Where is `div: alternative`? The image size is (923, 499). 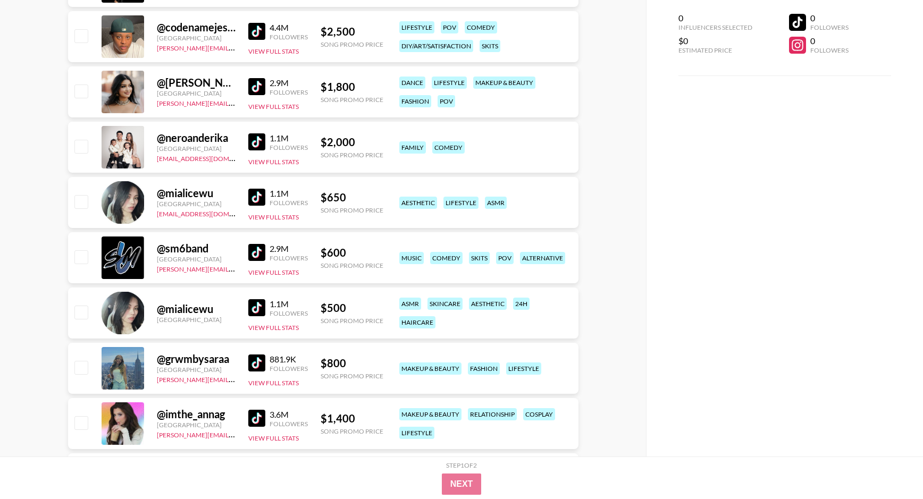 div: alternative is located at coordinates (542, 258).